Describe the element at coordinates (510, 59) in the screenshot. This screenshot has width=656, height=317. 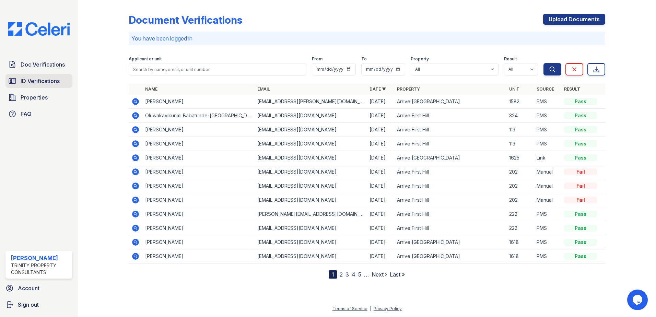
I see `label: Result` at that location.